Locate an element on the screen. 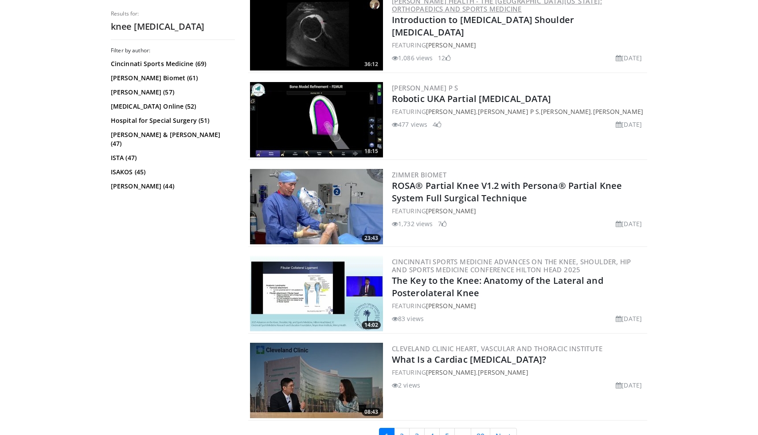  a: The Key to the Knee: Anatomy of the Lateral and Posterolateral Knee is located at coordinates (497, 286).